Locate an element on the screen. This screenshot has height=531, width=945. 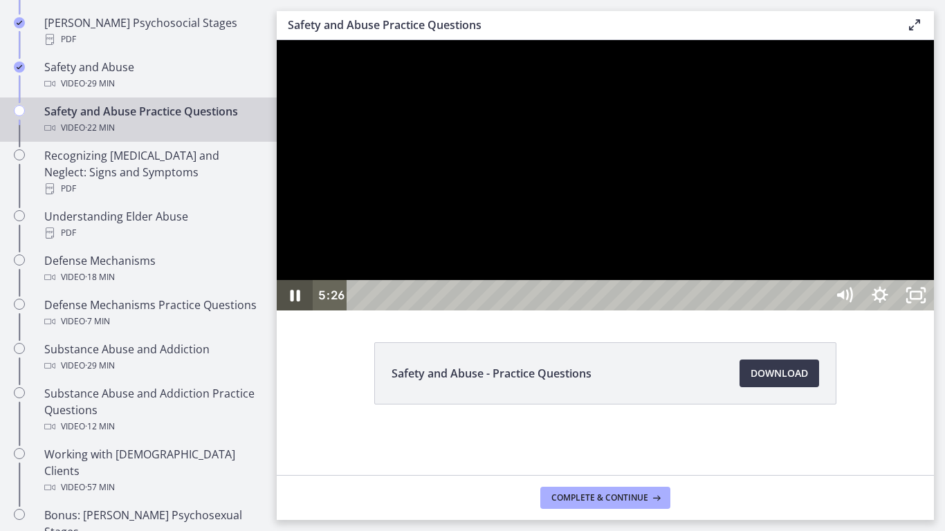
div: Safety and Abuse Practice Questions is located at coordinates (152, 120).